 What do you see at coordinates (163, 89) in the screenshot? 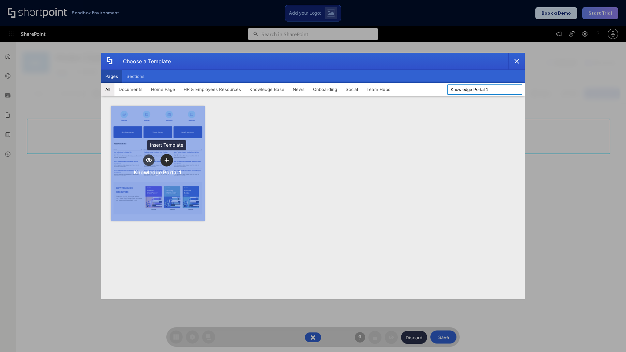
I see `button: Home Page` at bounding box center [163, 89].